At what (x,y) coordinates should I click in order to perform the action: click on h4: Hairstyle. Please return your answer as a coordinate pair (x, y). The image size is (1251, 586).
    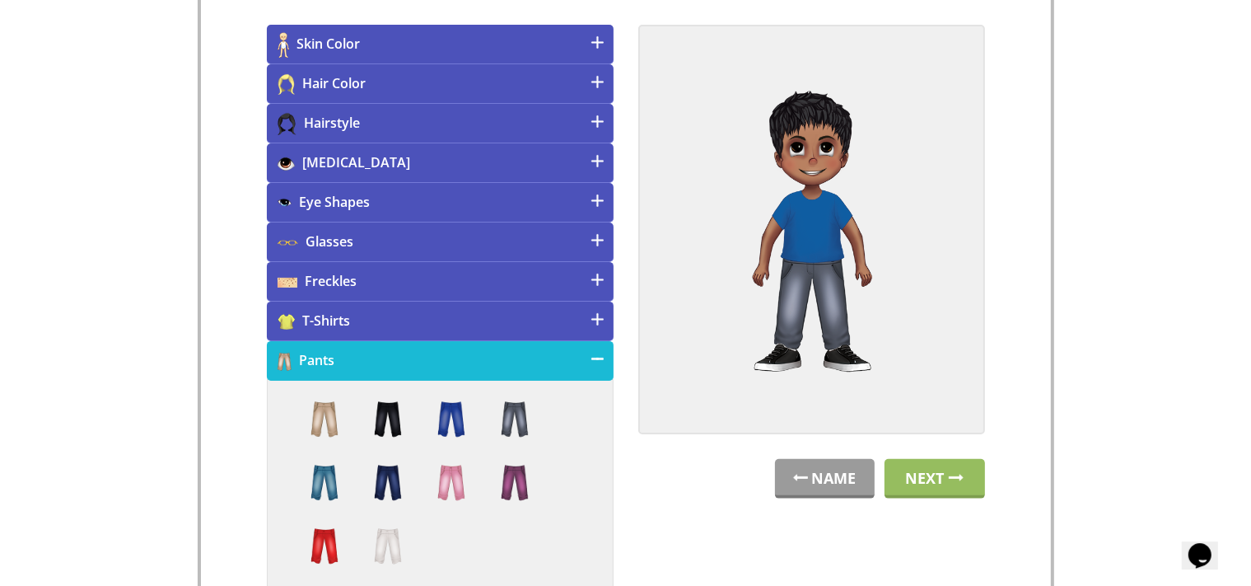
    Looking at the image, I should click on (440, 124).